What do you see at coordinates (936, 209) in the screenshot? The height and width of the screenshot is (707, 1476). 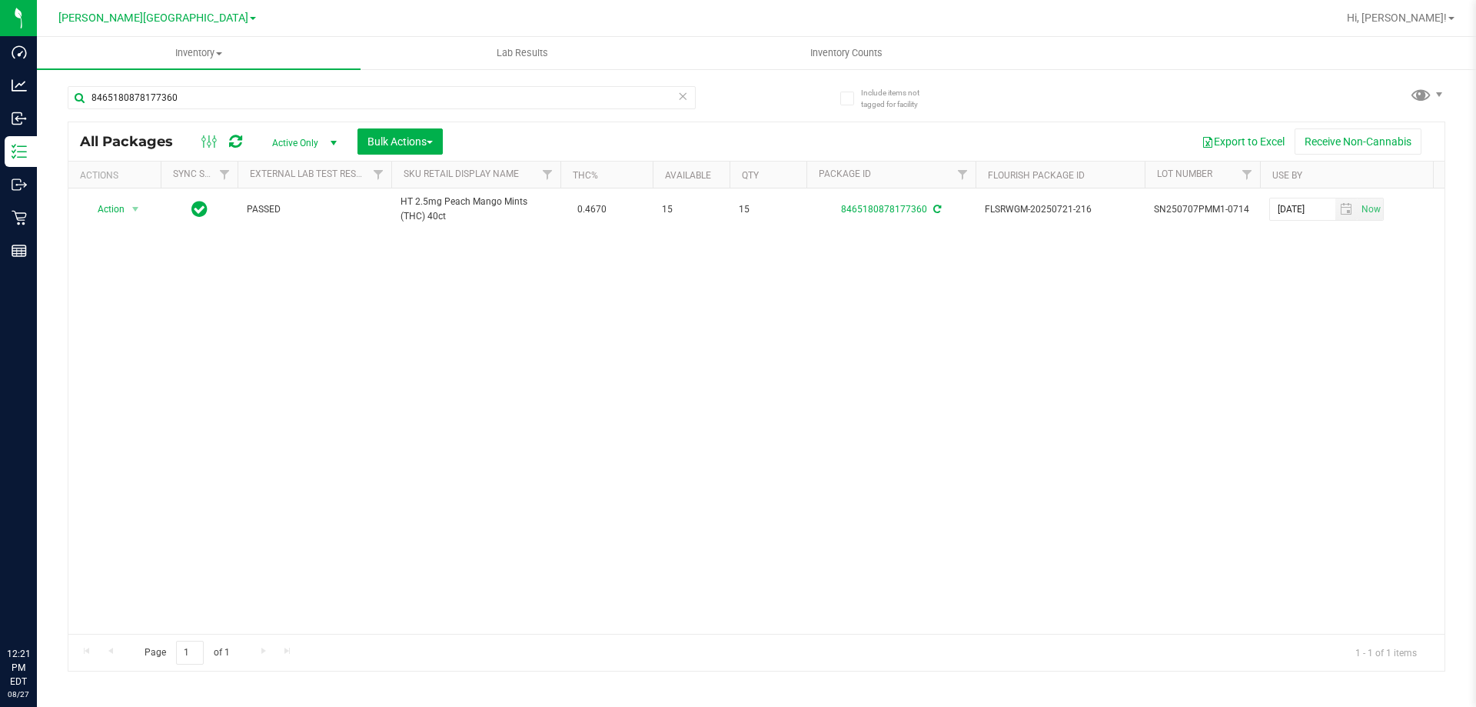 I see `span: Sync from Compliance System` at bounding box center [936, 209].